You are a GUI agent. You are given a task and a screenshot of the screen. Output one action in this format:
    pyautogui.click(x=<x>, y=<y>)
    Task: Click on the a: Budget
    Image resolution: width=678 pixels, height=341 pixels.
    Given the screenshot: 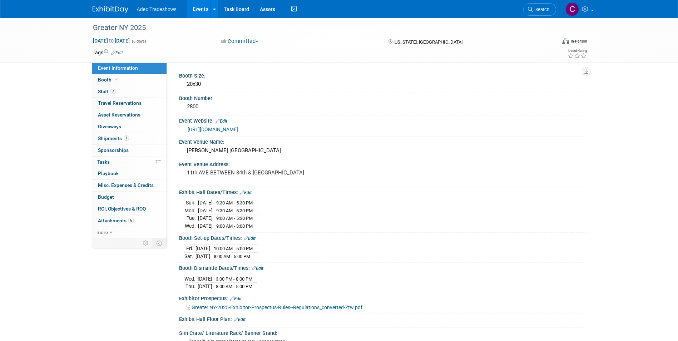 What is the action you would take?
    pyautogui.click(x=129, y=197)
    